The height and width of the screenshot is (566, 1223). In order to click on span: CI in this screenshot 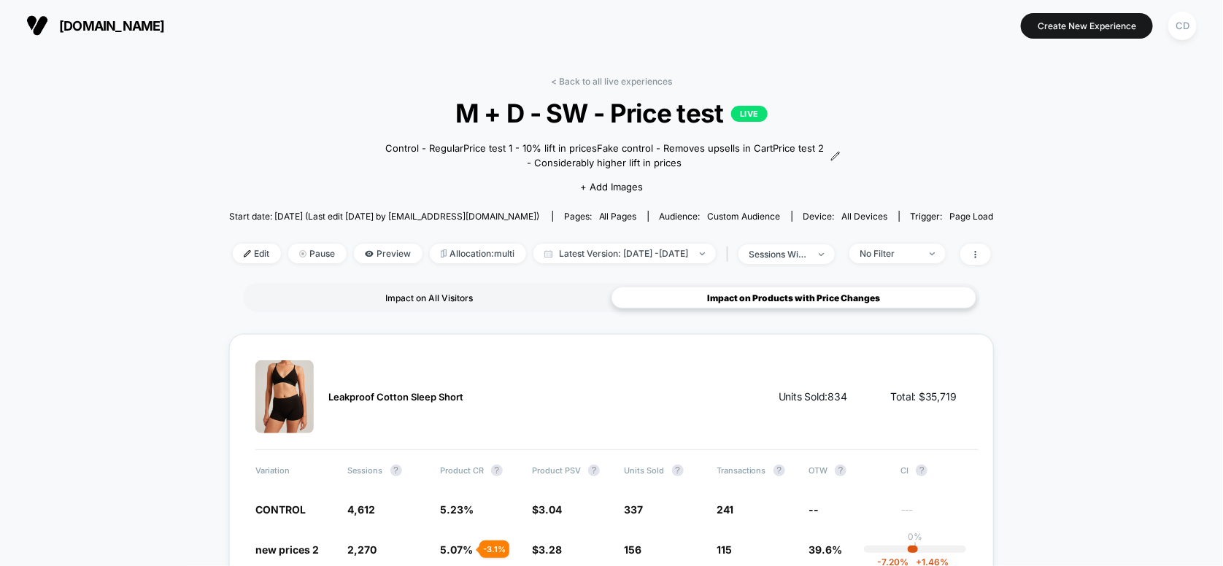, I will do `click(939, 471)`.